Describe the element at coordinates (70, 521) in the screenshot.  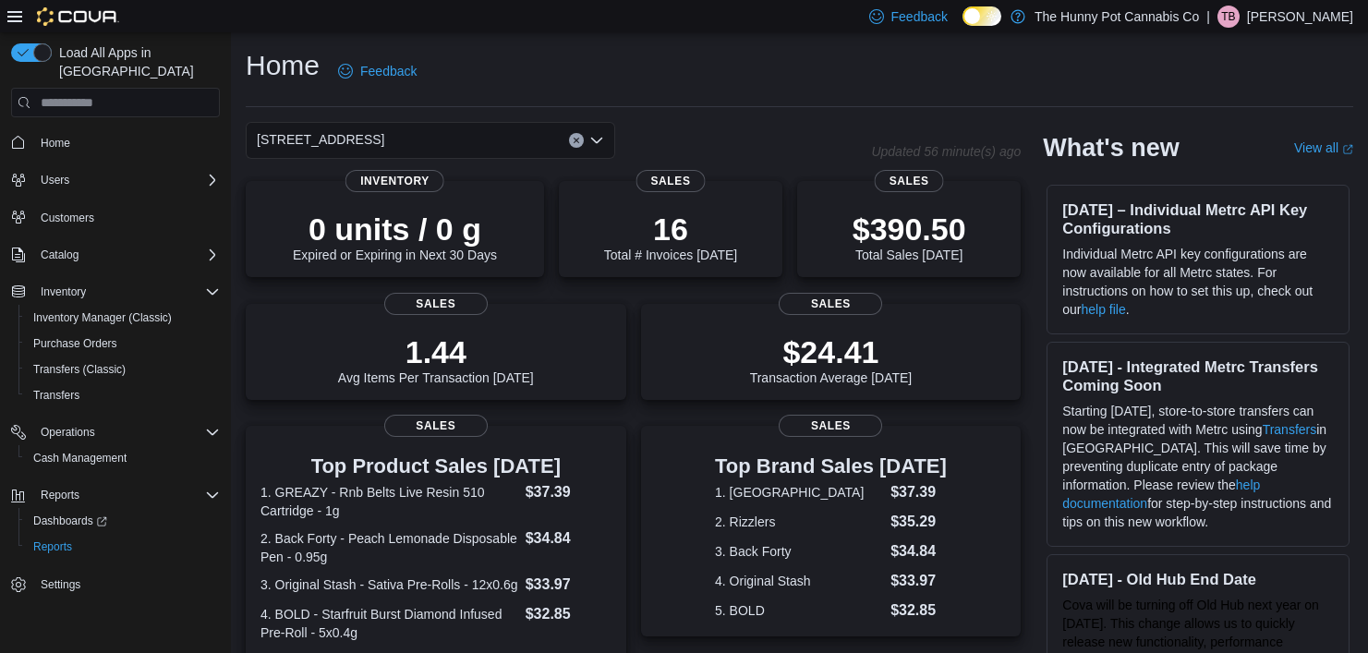
I see `a: Dashboards` at that location.